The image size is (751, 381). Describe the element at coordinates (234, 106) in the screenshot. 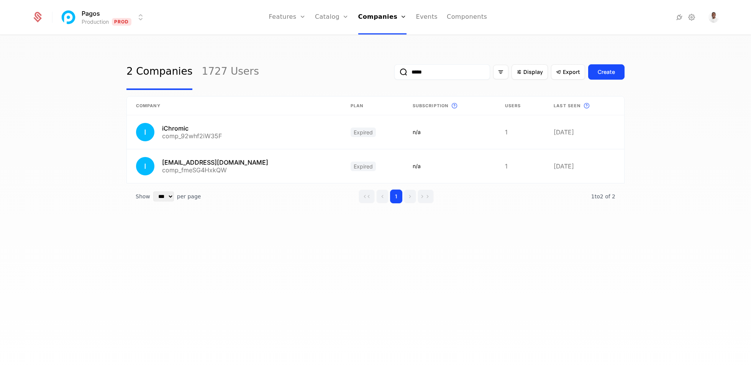

I see `th: Company` at that location.